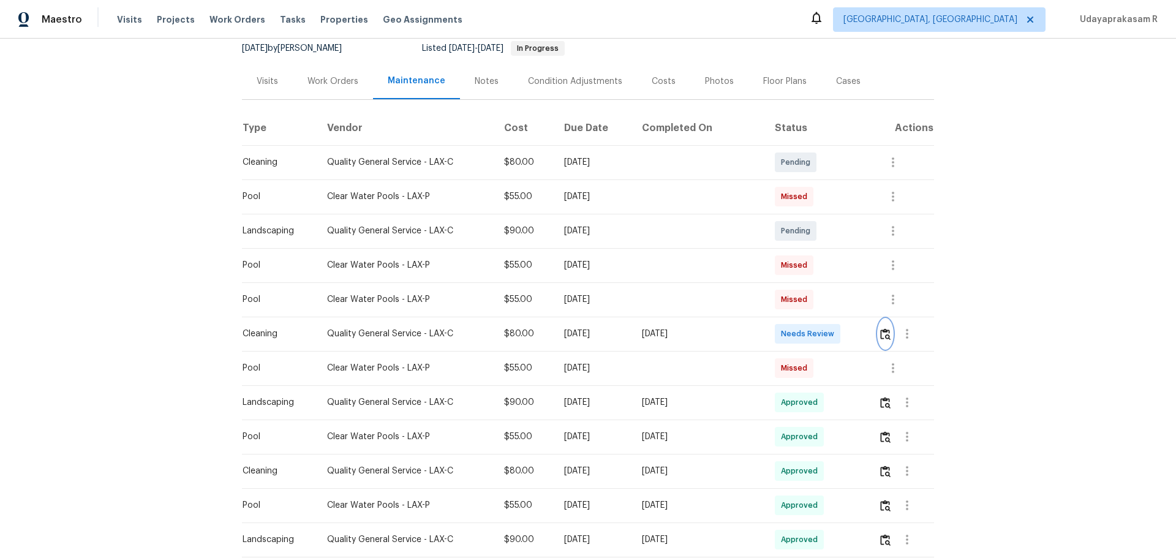 Image resolution: width=1176 pixels, height=558 pixels. Describe the element at coordinates (129, 20) in the screenshot. I see `span: Visits` at that location.